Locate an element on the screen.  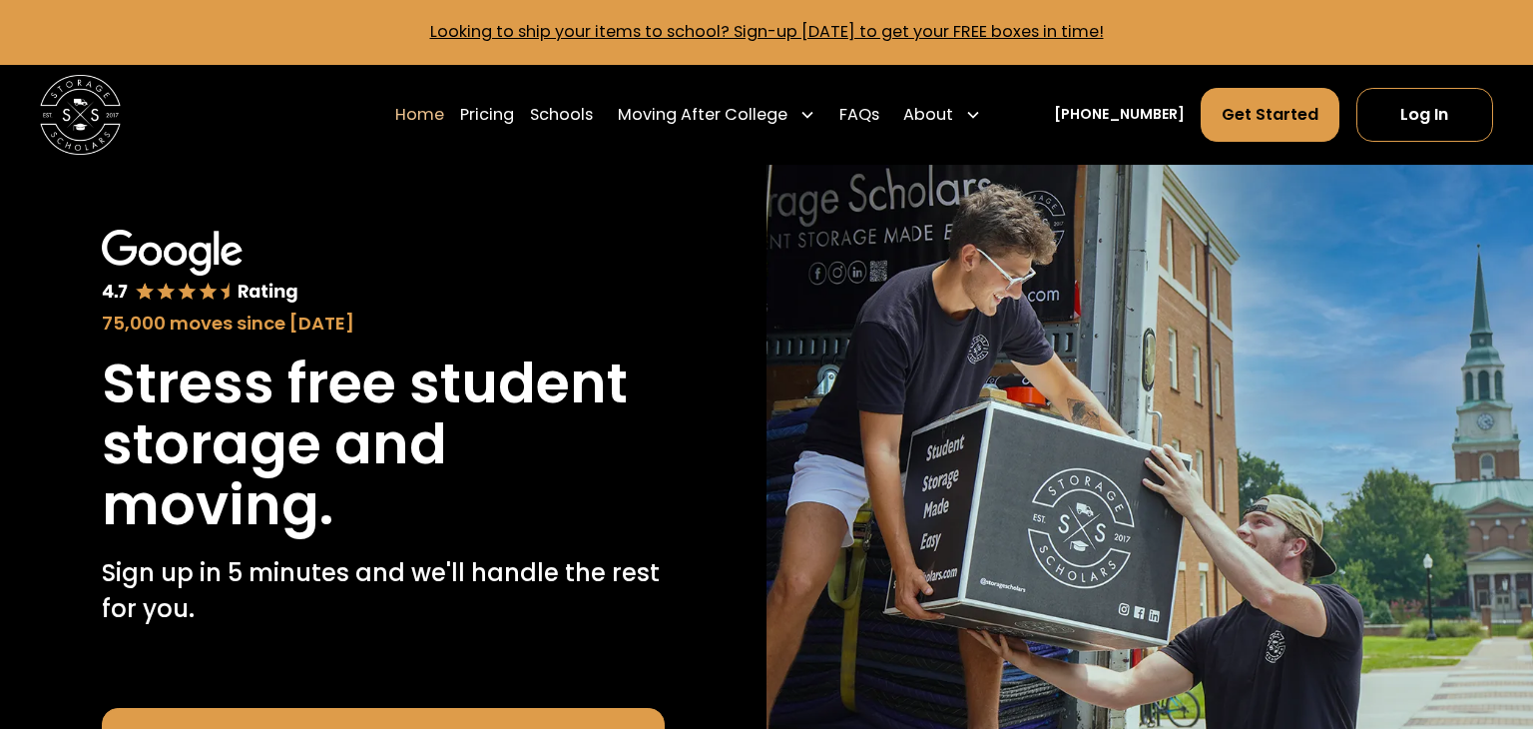
a: Pricing is located at coordinates (487, 115).